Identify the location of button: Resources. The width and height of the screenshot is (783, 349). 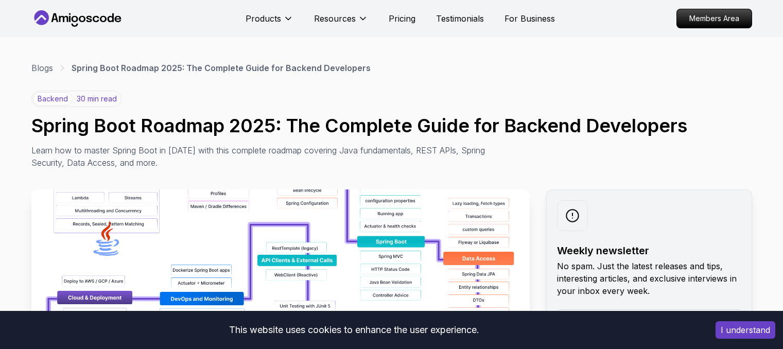
(341, 23).